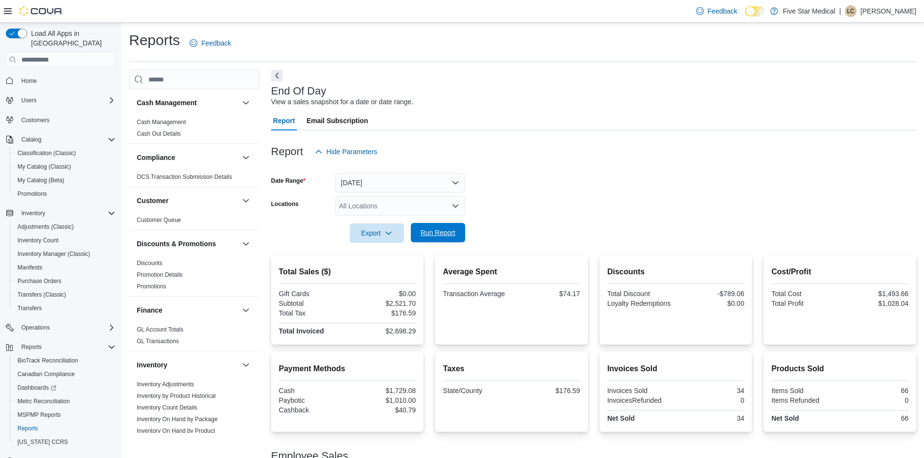 This screenshot has height=458, width=924. What do you see at coordinates (32, 347) in the screenshot?
I see `span: Reports` at bounding box center [32, 347].